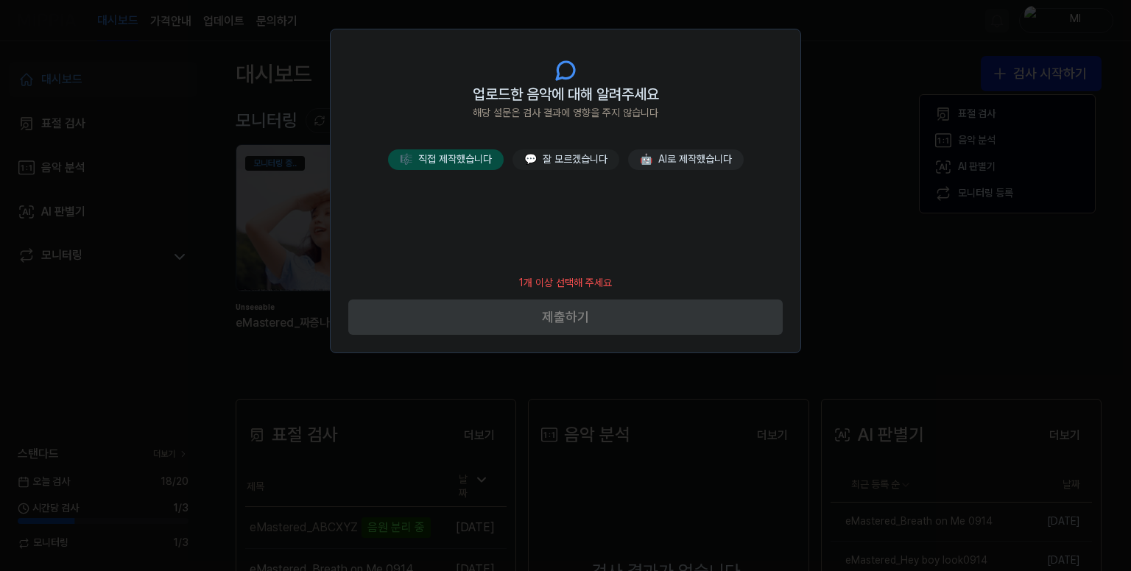 The width and height of the screenshot is (1131, 571). I want to click on button: 🎼직접 제작했습니다, so click(445, 160).